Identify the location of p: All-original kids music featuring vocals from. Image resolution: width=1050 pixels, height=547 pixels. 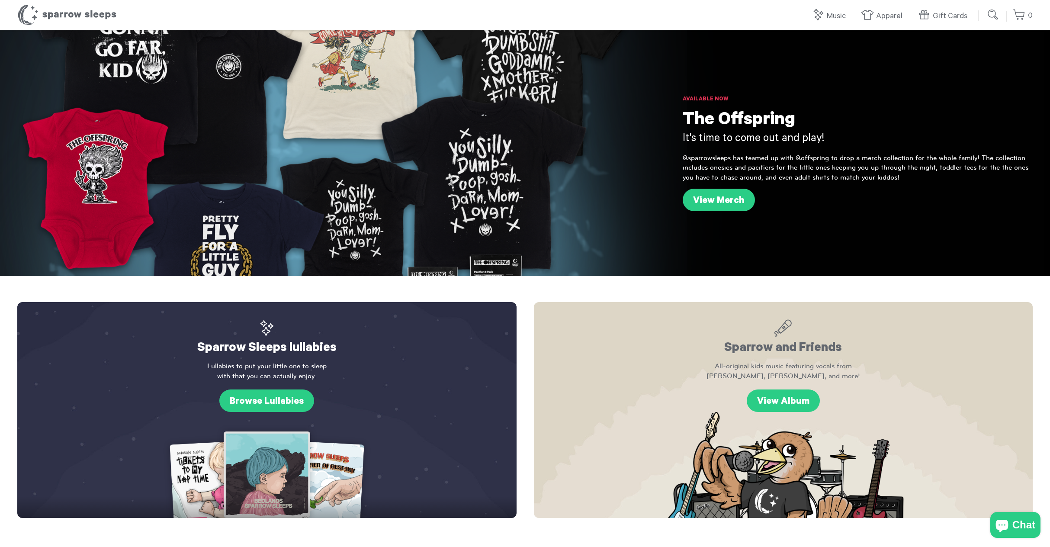
(784, 371).